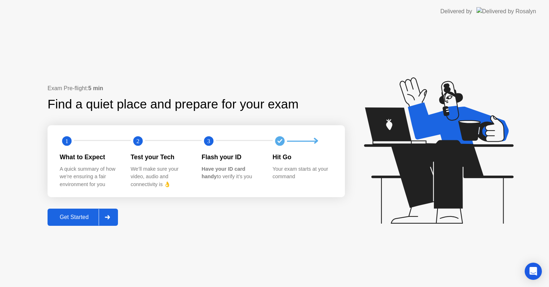  I want to click on text: 2, so click(138, 141).